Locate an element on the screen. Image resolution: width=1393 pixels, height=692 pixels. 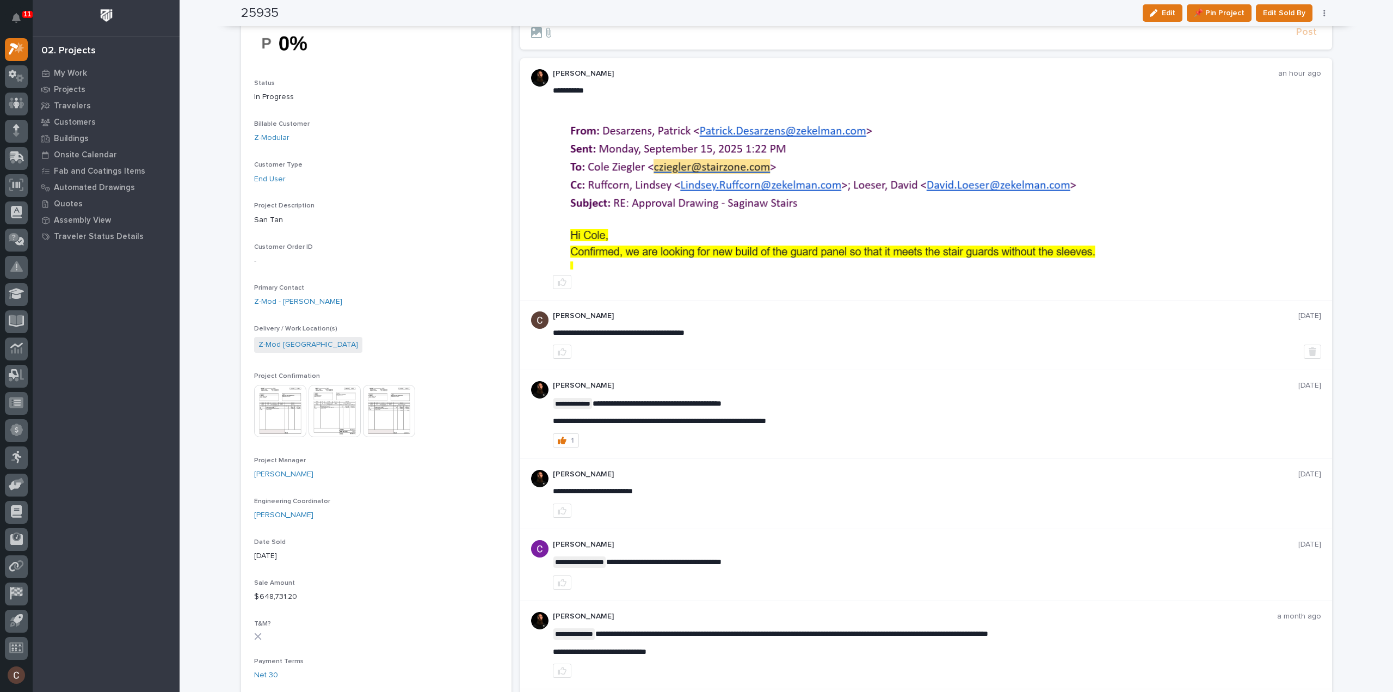
button: users-avatar is located at coordinates (16, 675).